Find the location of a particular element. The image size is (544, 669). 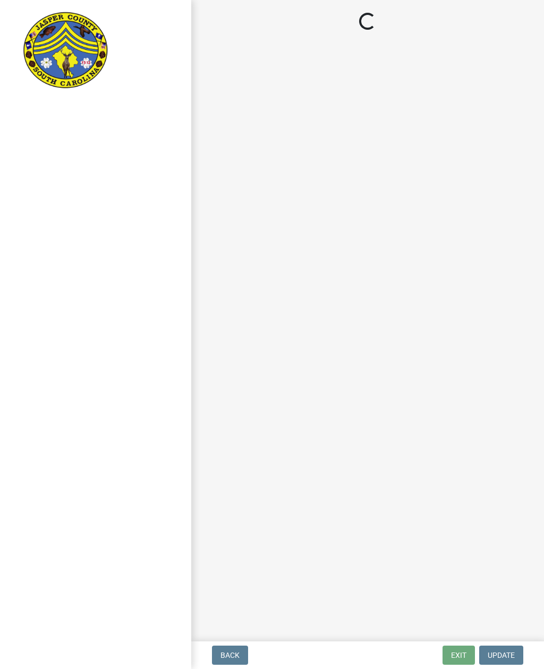

button: Update is located at coordinates (501, 655).